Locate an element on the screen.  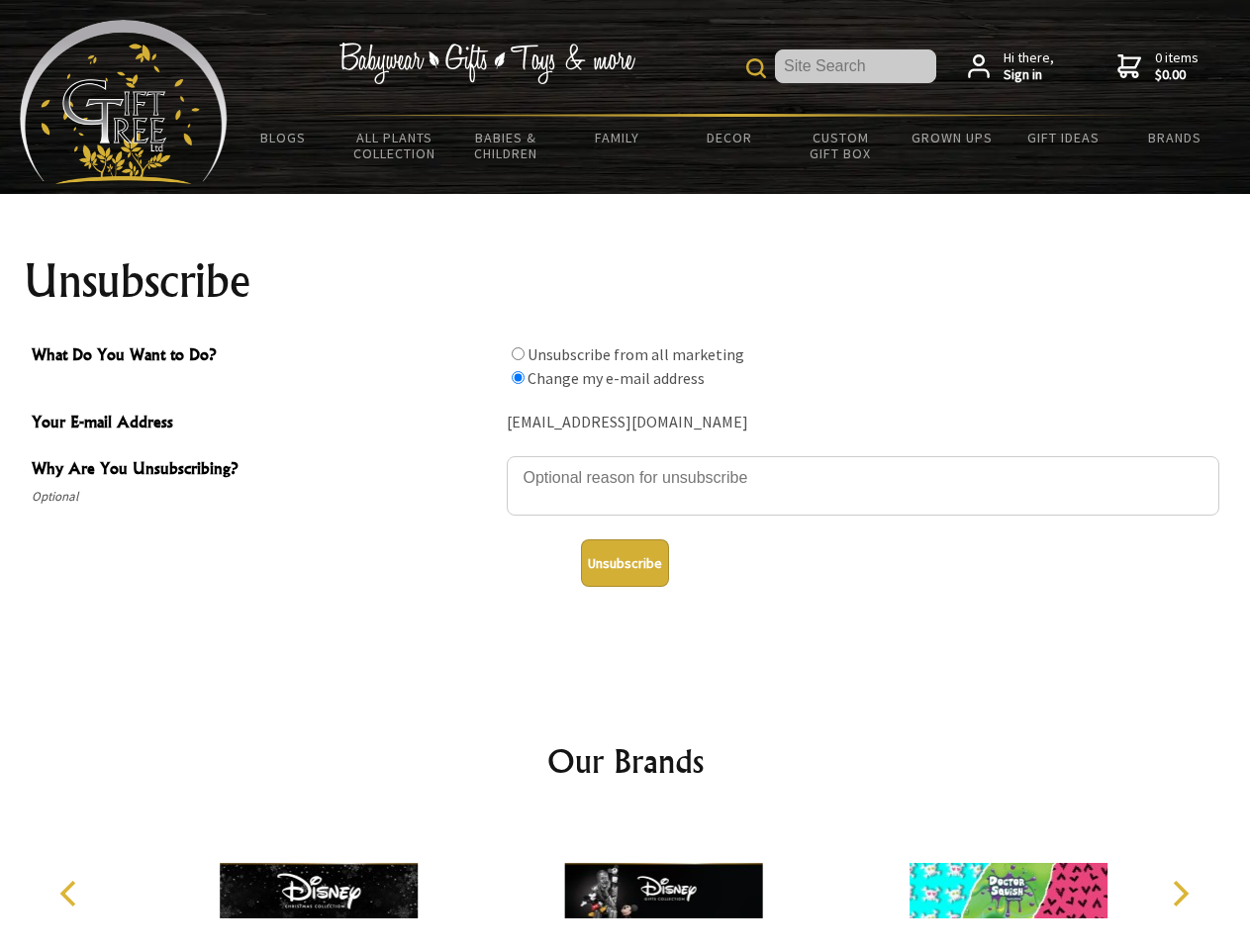
span: What Do You Want to Do? is located at coordinates (264, 356).